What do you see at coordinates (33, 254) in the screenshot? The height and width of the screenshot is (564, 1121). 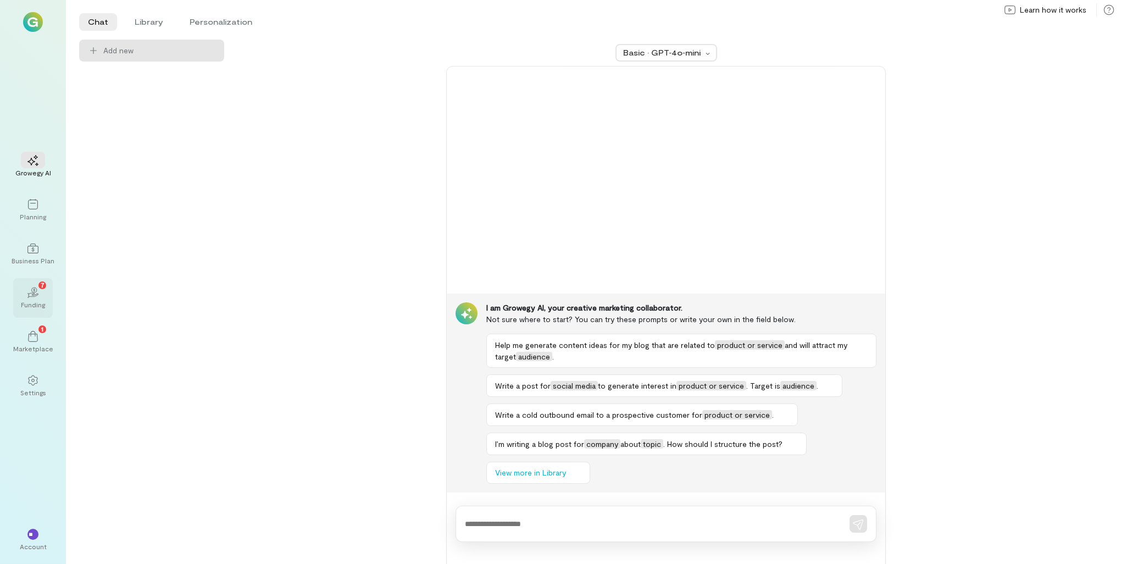 I see `a: Business Plan` at bounding box center [33, 254].